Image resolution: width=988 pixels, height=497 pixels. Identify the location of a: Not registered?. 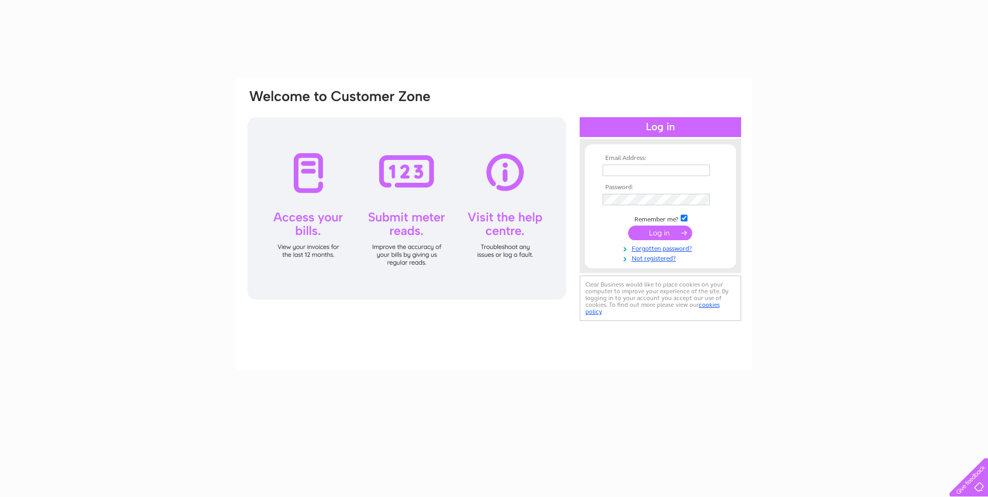
(662, 257).